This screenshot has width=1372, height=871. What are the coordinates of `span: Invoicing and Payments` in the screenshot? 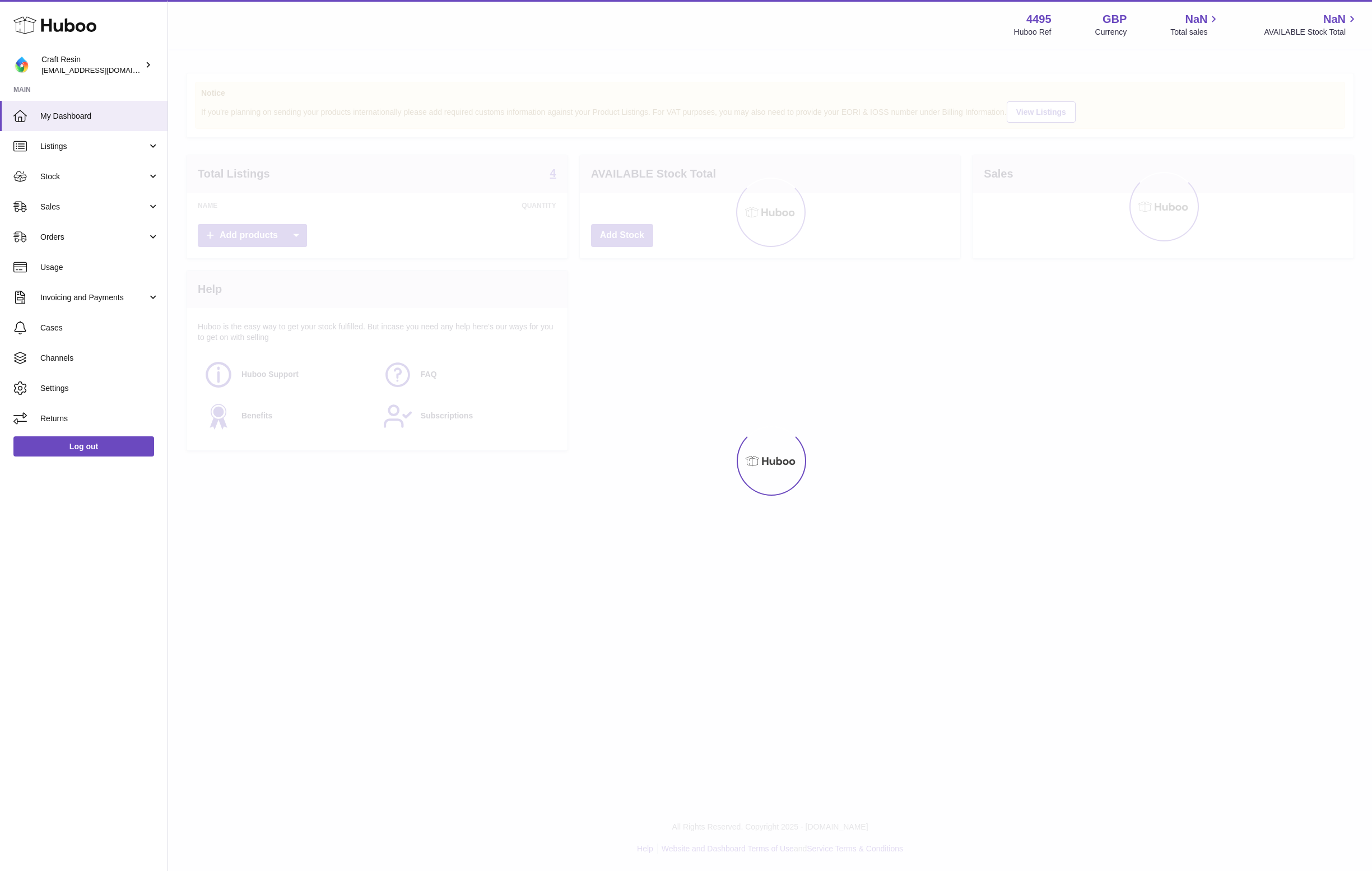 It's located at (93, 297).